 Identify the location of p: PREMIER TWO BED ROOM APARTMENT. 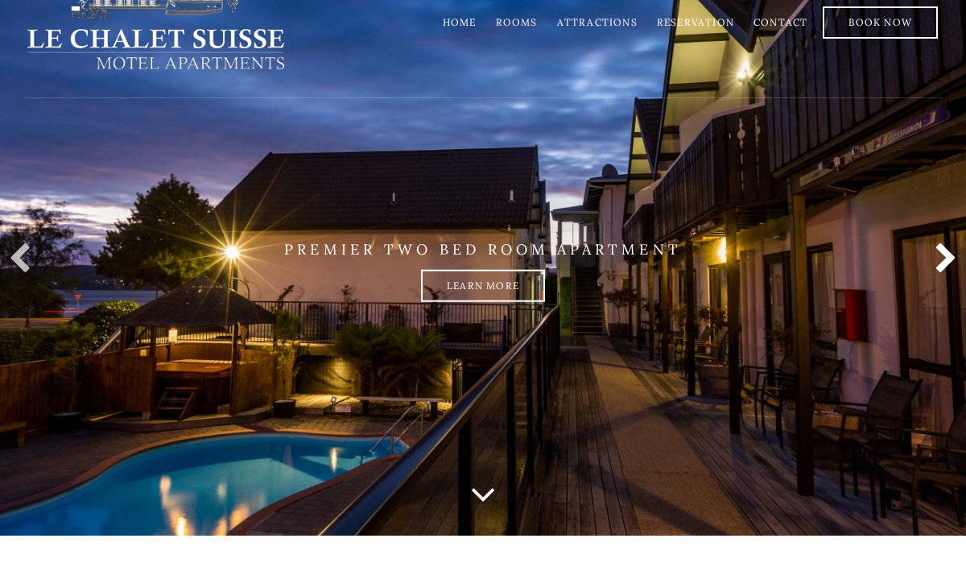
(483, 249).